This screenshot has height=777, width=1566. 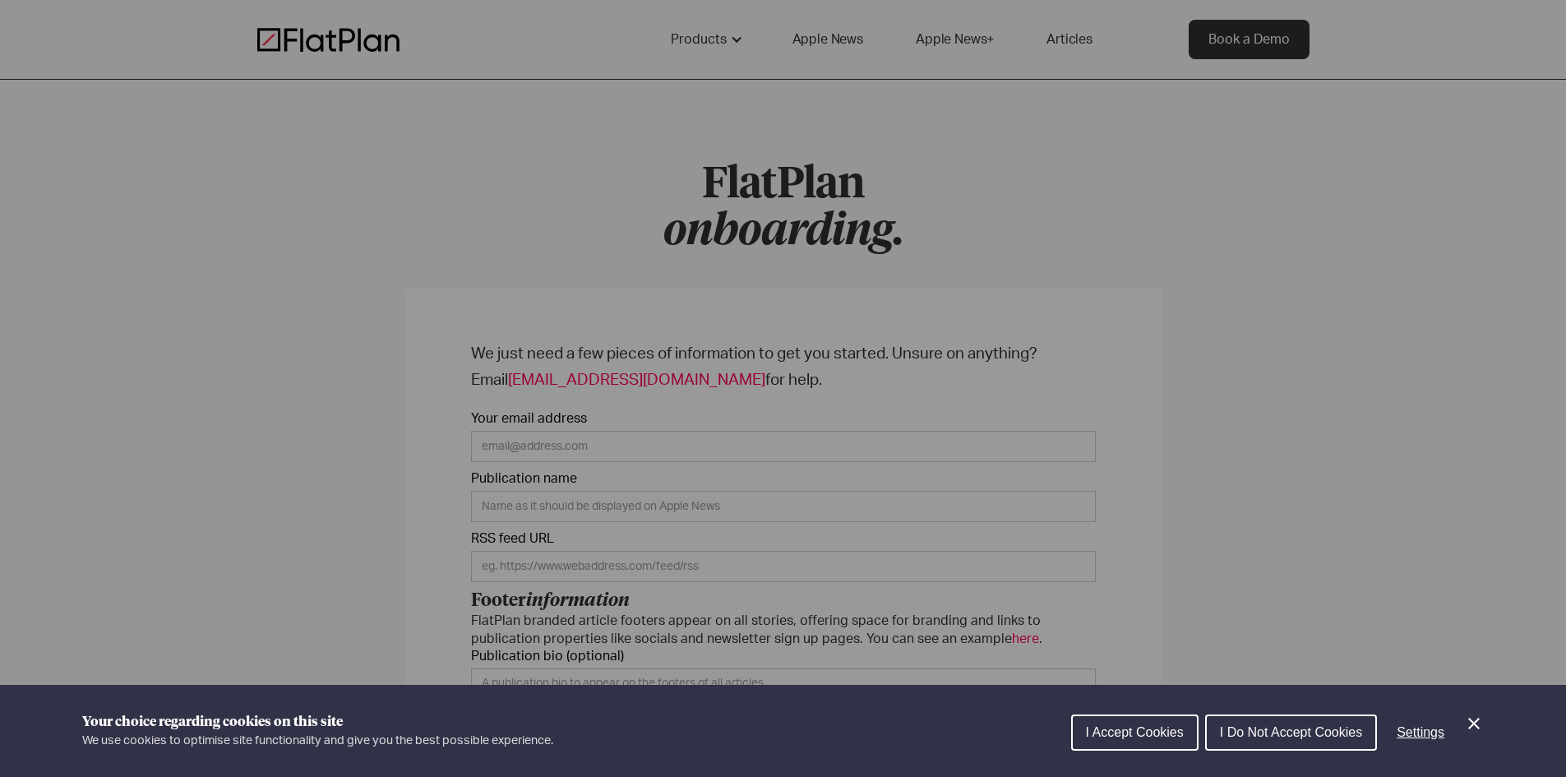 What do you see at coordinates (1474, 724) in the screenshot?
I see `button: Close Cookie Control` at bounding box center [1474, 724].